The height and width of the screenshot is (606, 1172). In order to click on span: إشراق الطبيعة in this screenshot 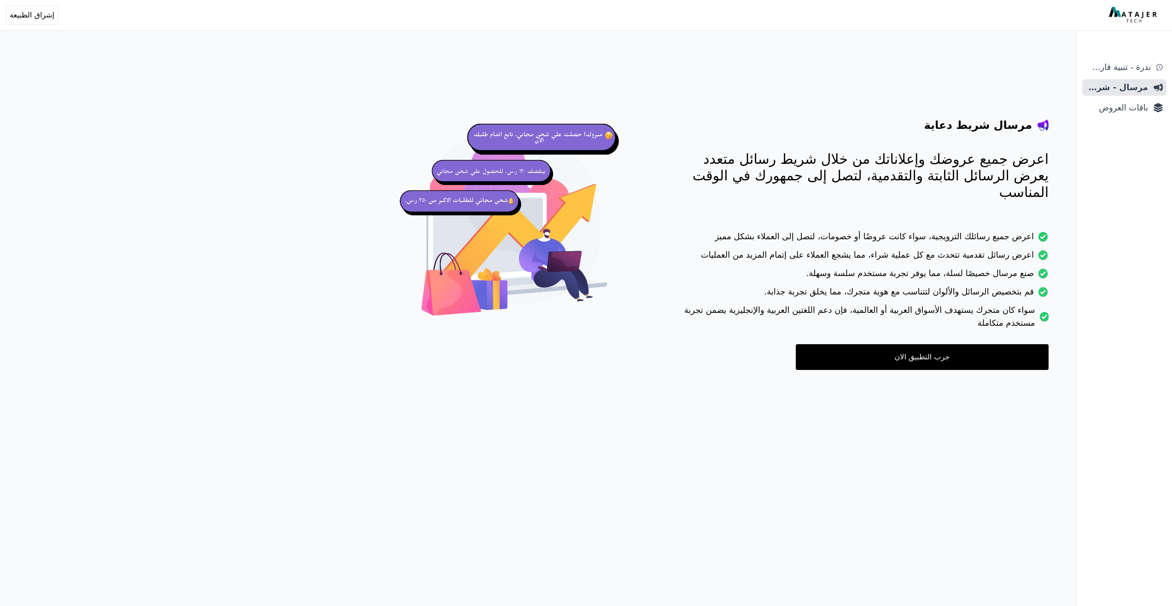, I will do `click(32, 15)`.